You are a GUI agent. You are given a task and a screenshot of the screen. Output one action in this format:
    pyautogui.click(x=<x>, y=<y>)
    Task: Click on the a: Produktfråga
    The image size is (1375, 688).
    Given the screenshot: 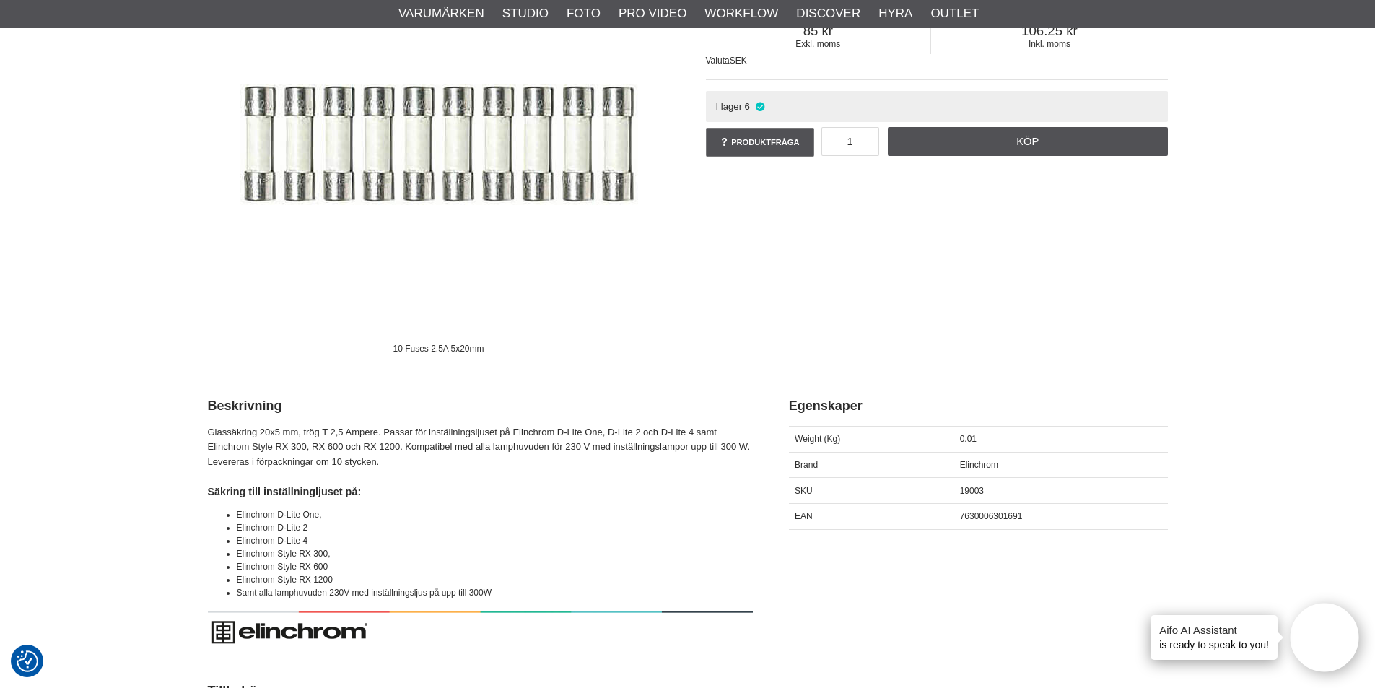 What is the action you would take?
    pyautogui.click(x=760, y=142)
    